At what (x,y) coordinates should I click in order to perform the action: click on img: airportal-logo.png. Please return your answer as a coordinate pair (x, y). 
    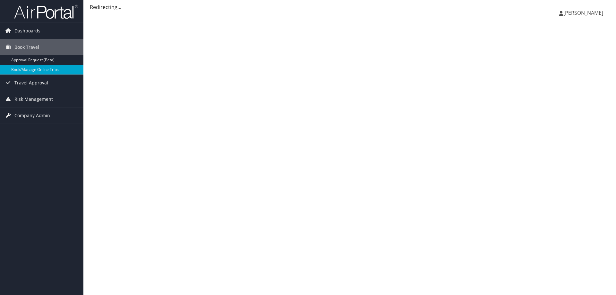
    Looking at the image, I should click on (46, 12).